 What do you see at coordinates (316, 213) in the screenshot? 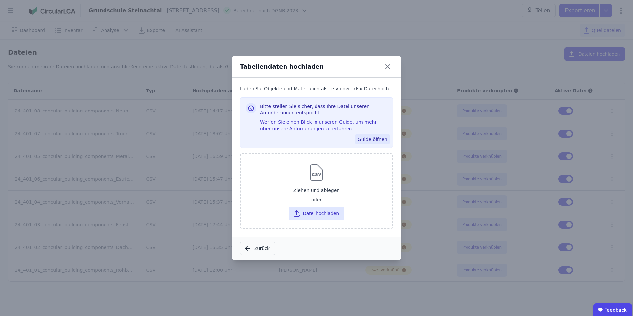
I see `button: Datei hochladen` at bounding box center [316, 213].